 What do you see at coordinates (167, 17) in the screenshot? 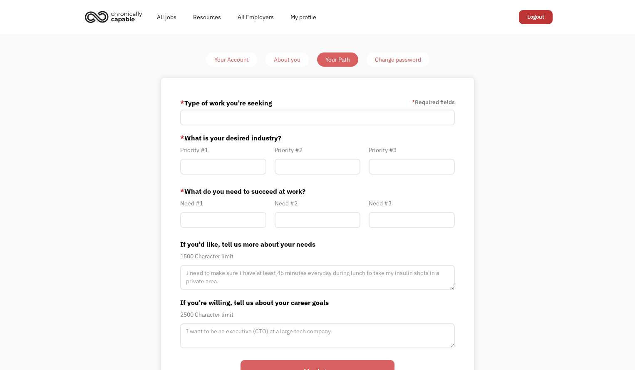
I see `a: All jobs` at bounding box center [167, 17].